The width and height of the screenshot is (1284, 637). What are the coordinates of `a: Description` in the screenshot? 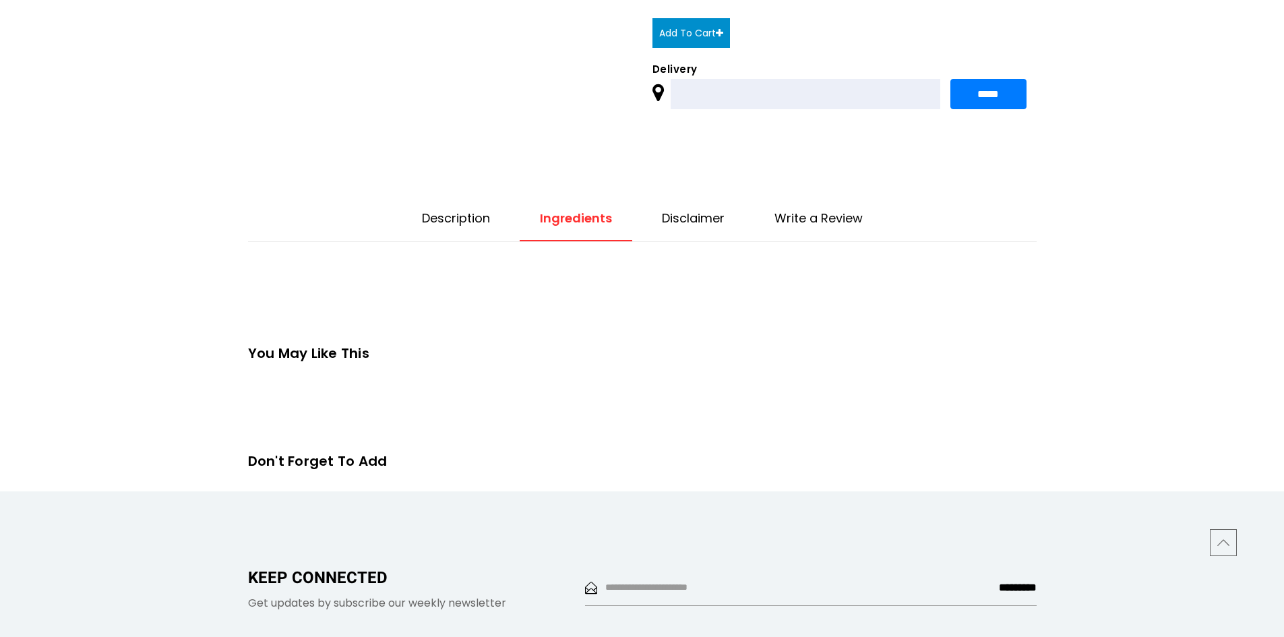 It's located at (456, 226).